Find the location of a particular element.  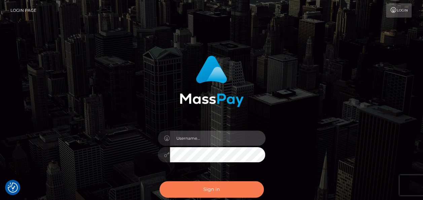

img: MassPay Login is located at coordinates (212, 81).